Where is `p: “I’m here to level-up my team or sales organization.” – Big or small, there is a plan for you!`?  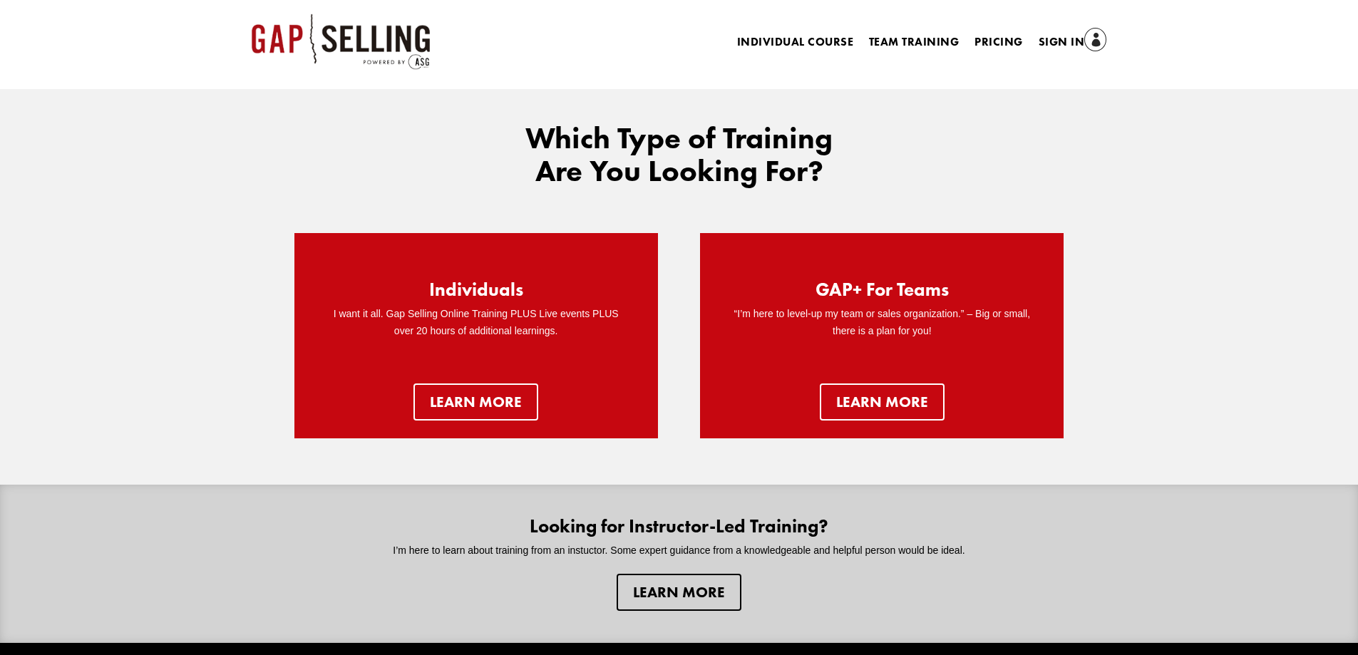
p: “I’m here to level-up my team or sales organization.” – Big or small, there is a plan for you! is located at coordinates (882, 323).